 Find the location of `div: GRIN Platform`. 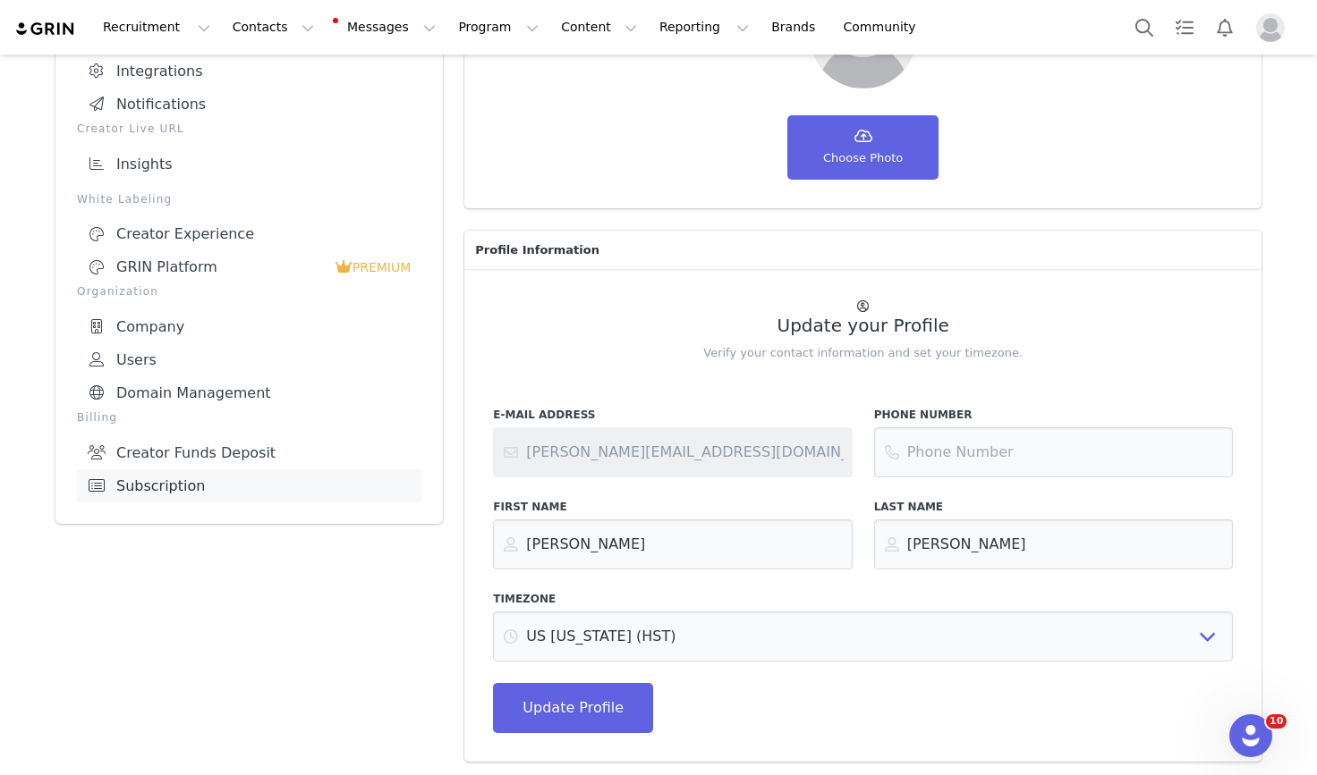

div: GRIN Platform is located at coordinates (211, 267).